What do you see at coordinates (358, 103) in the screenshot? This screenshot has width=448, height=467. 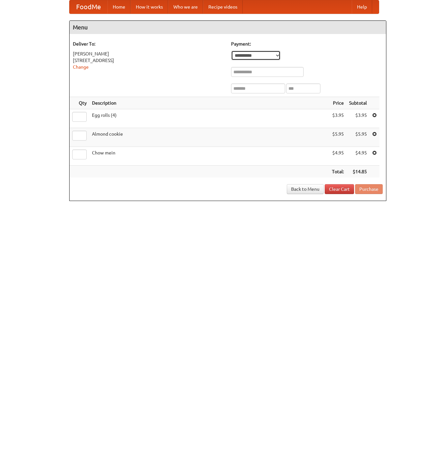 I see `th: Subtotal` at bounding box center [358, 103].